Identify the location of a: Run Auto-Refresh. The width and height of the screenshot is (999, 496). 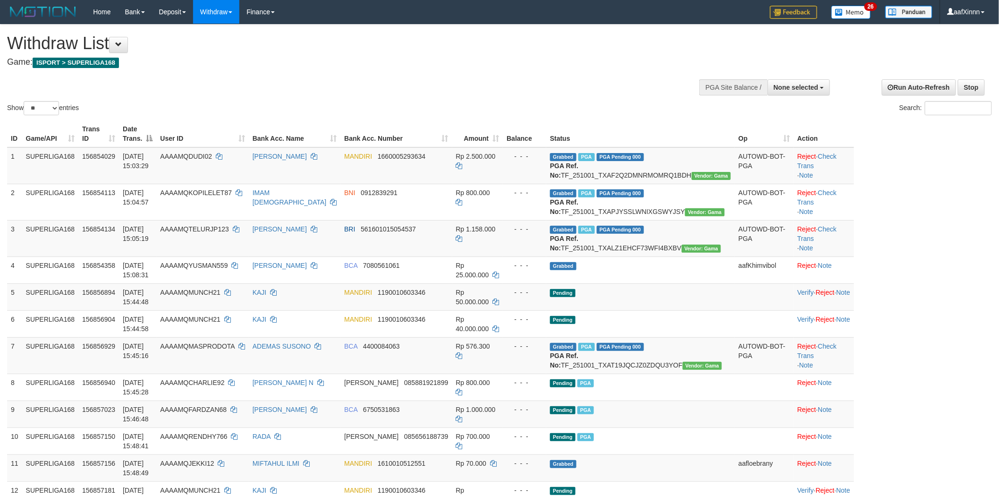
(919, 87).